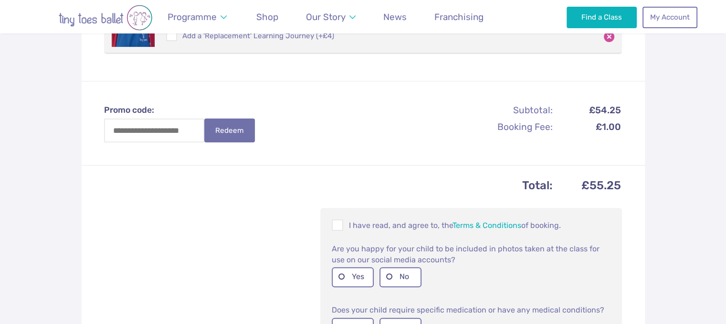  What do you see at coordinates (601, 17) in the screenshot?
I see `a: Find a Class` at bounding box center [601, 17].